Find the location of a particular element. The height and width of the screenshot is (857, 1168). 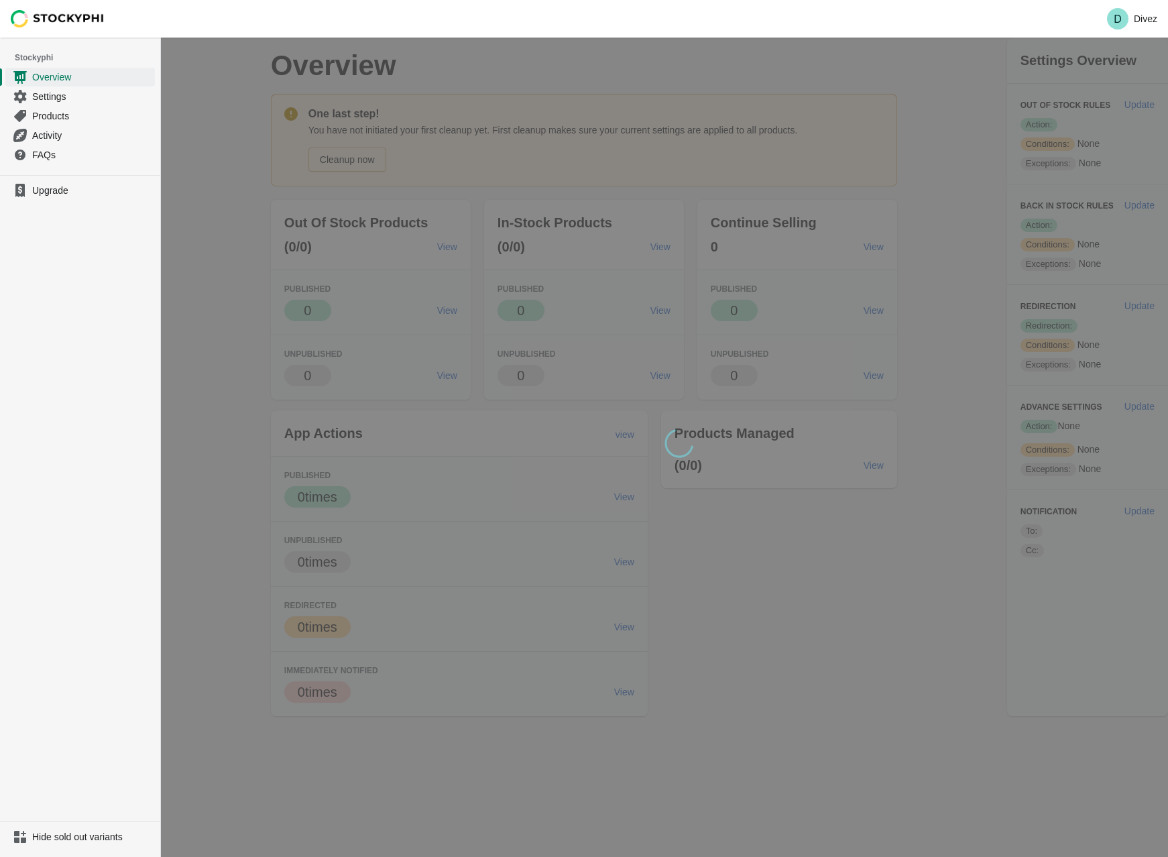

a: Overview is located at coordinates (80, 76).